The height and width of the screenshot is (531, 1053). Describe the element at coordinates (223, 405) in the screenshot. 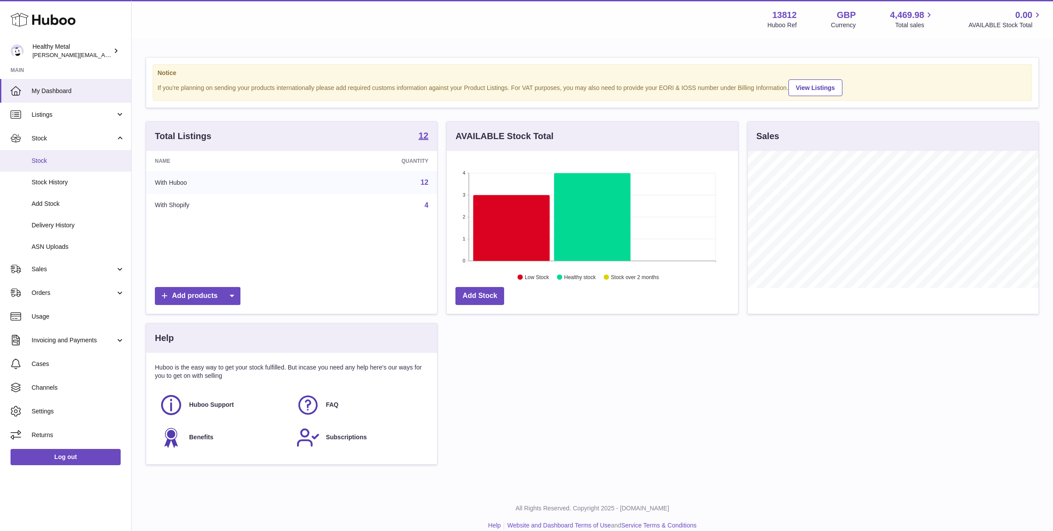

I see `a: Huboo Support` at that location.